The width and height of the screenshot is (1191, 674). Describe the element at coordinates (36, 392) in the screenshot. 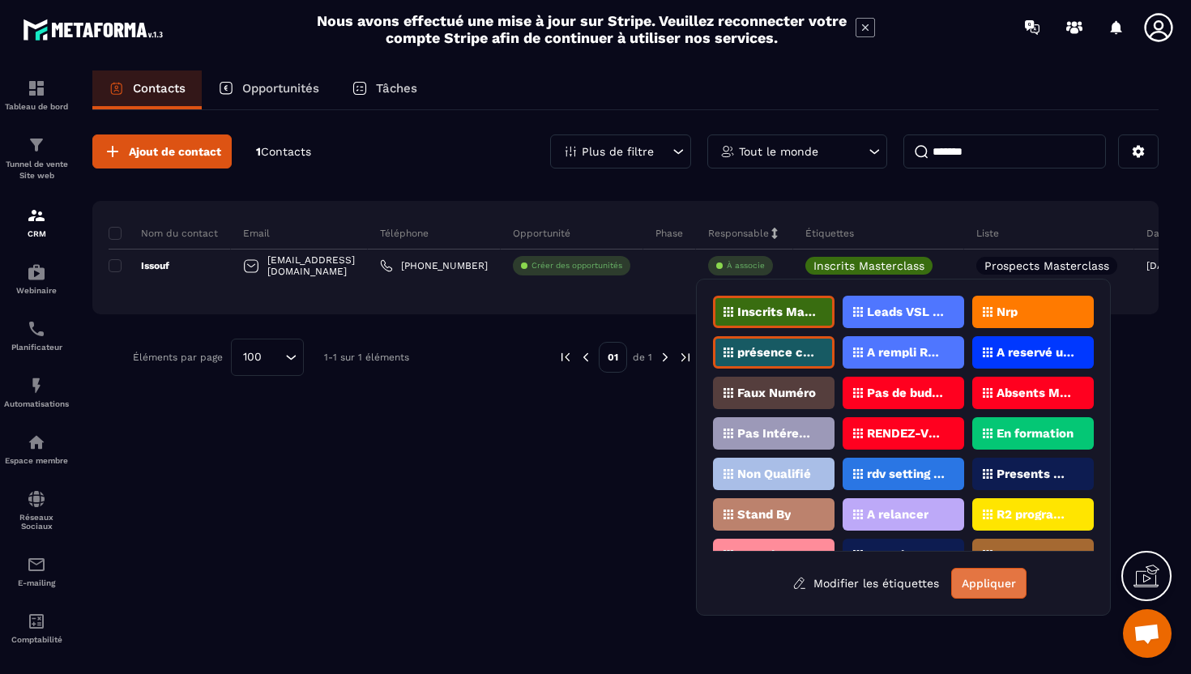

I see `a: automationsautomationsAutomatisations` at that location.